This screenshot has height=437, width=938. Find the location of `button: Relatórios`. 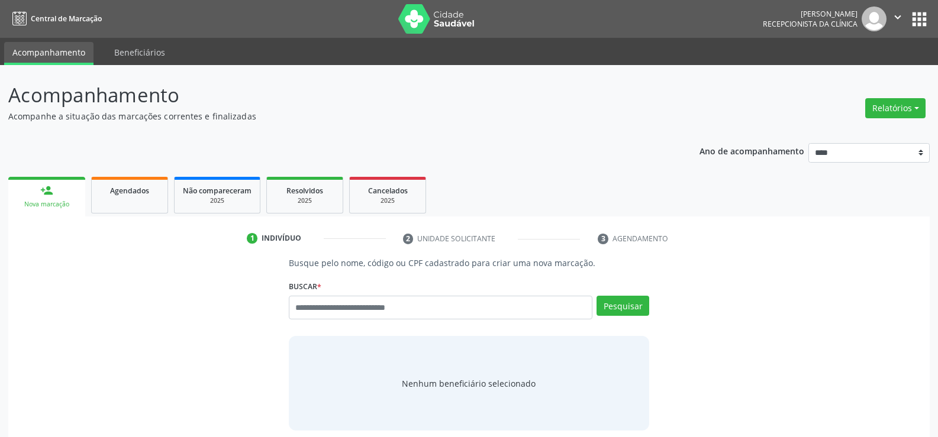

button: Relatórios is located at coordinates (895, 108).